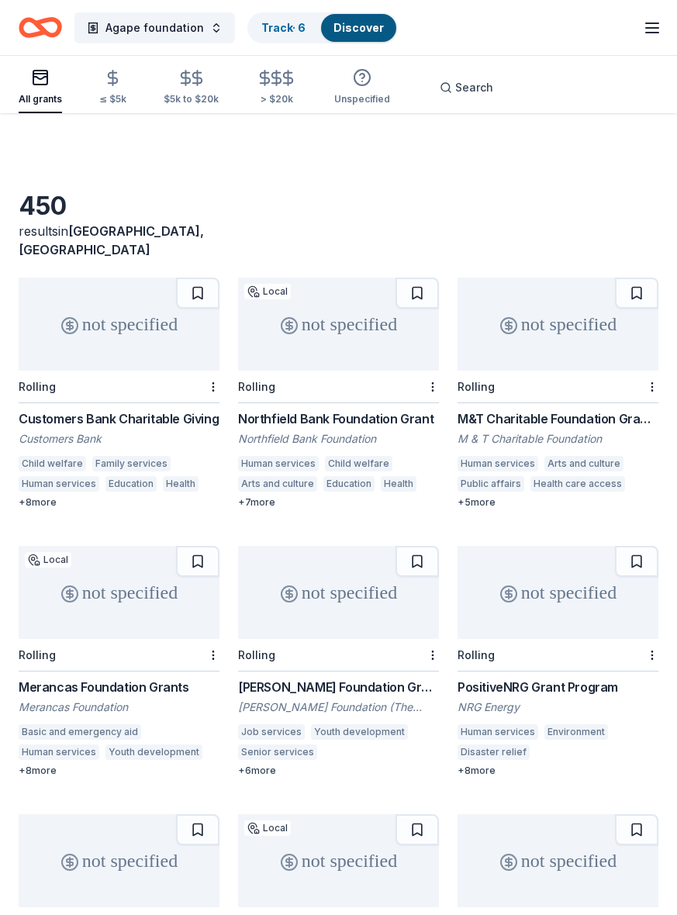 The width and height of the screenshot is (677, 915). Describe the element at coordinates (119, 687) in the screenshot. I see `div: Merancas Foundation Grants` at that location.